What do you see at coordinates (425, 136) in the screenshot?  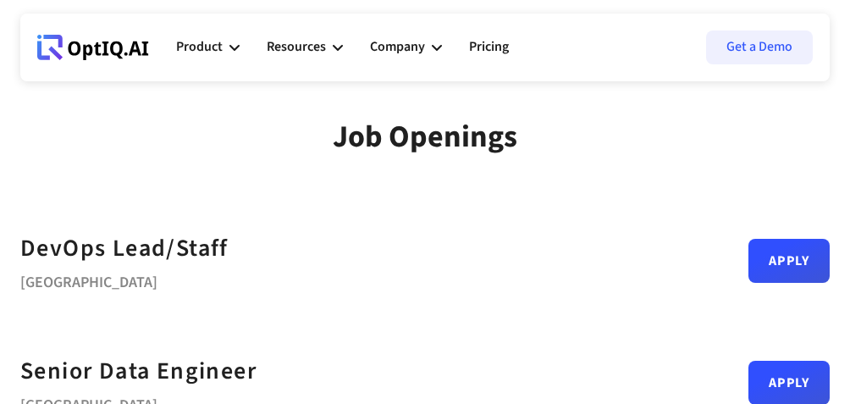 I see `div: Job Openings` at bounding box center [425, 136].